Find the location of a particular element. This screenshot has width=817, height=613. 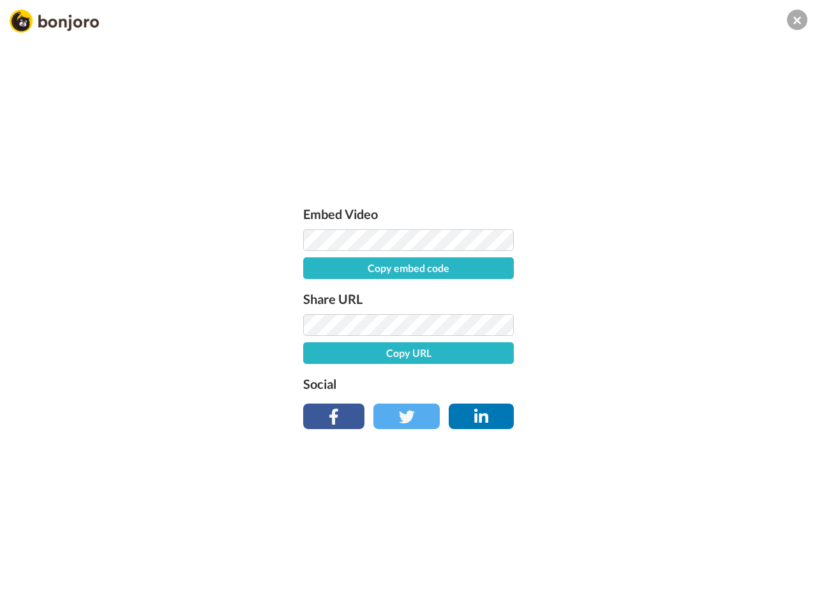

button: Copy URL is located at coordinates (409, 353).